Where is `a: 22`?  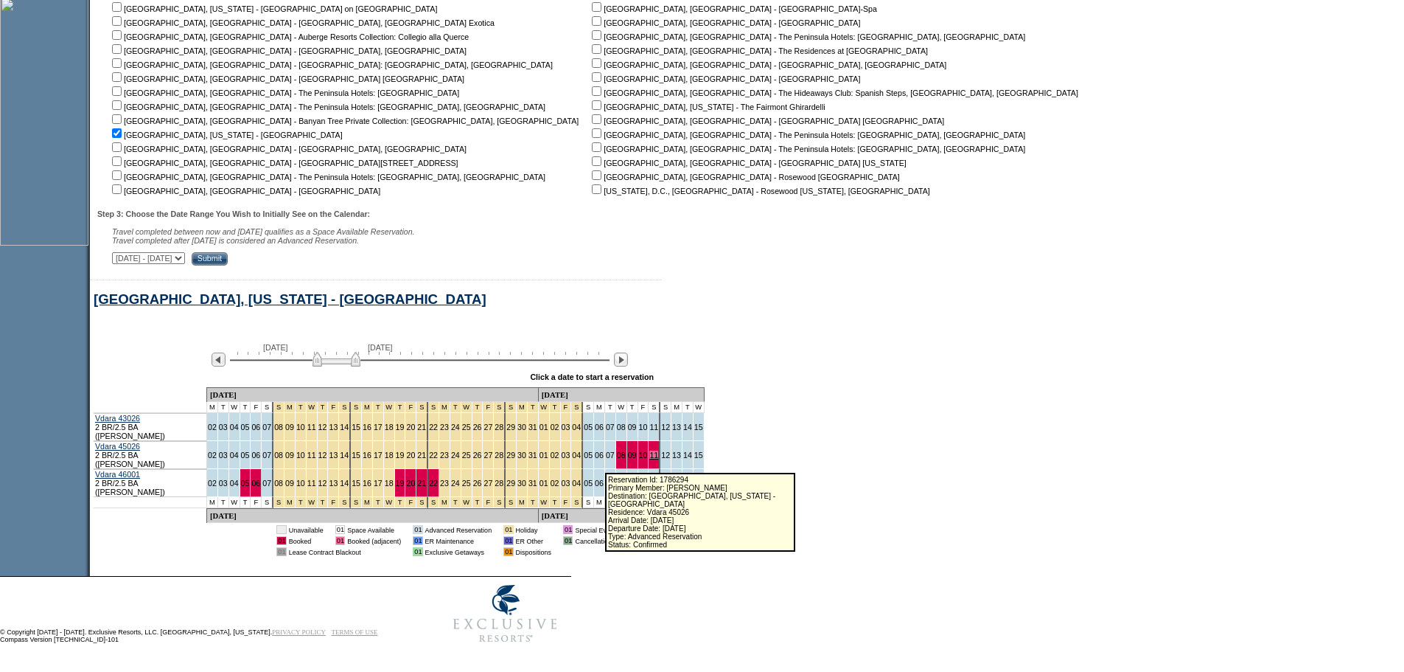 a: 22 is located at coordinates (433, 455).